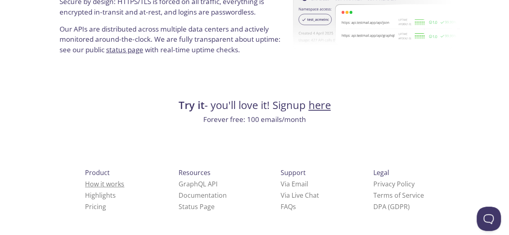  Describe the element at coordinates (192, 105) in the screenshot. I see `strong: Try it` at that location.